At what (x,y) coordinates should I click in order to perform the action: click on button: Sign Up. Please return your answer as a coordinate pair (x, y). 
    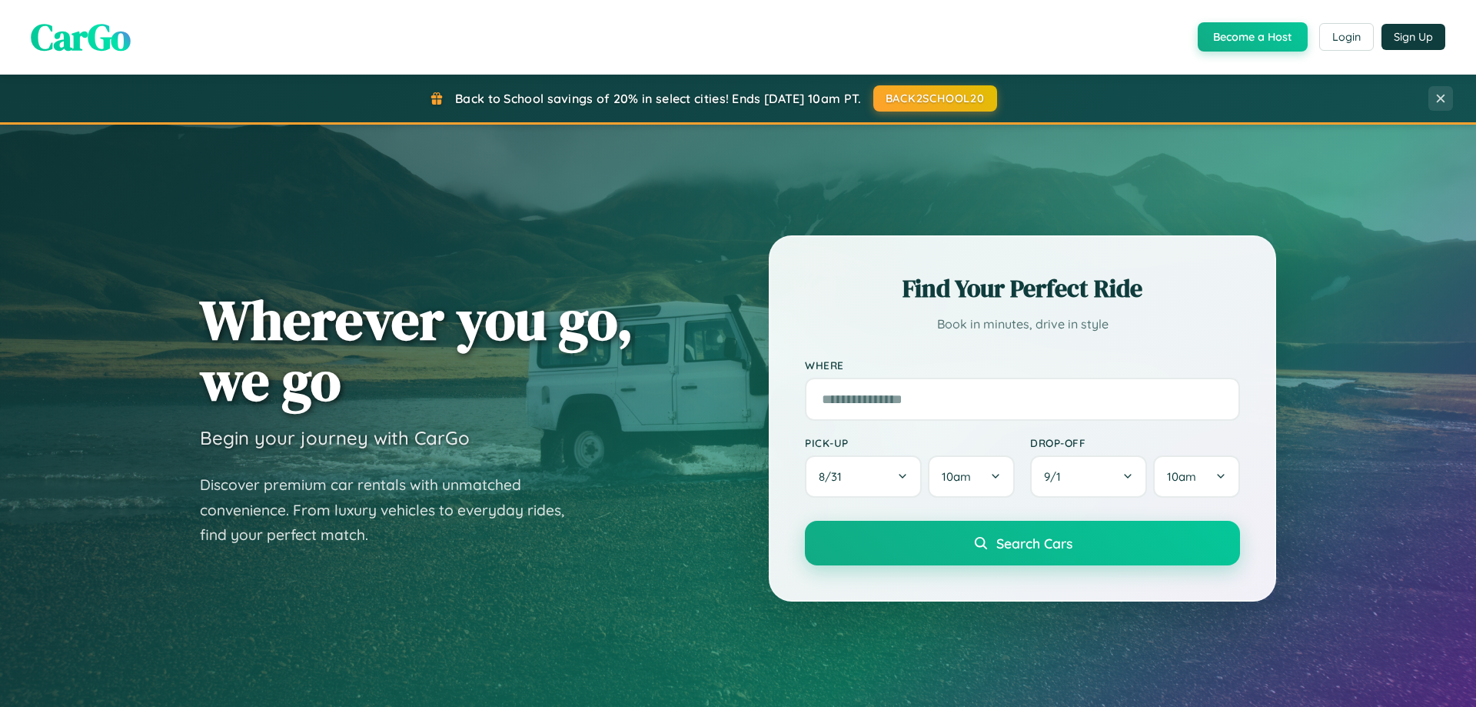
    Looking at the image, I should click on (1413, 37).